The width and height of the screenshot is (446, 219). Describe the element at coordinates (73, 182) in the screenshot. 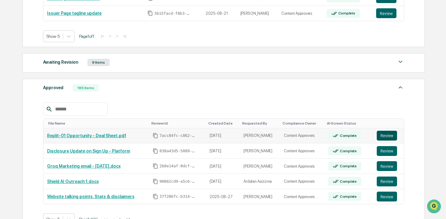

I see `a: Shield AI Outreach 1.docx` at that location.